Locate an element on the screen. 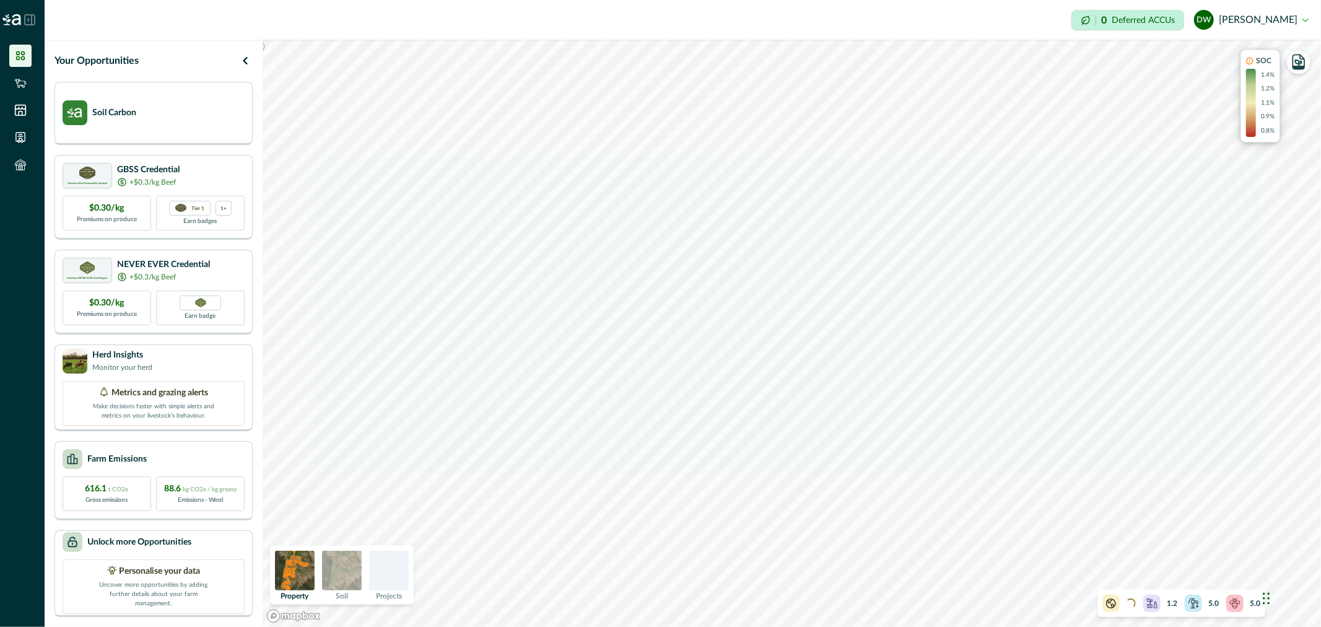 The width and height of the screenshot is (1321, 627). p: 0.8% is located at coordinates (1267, 131).